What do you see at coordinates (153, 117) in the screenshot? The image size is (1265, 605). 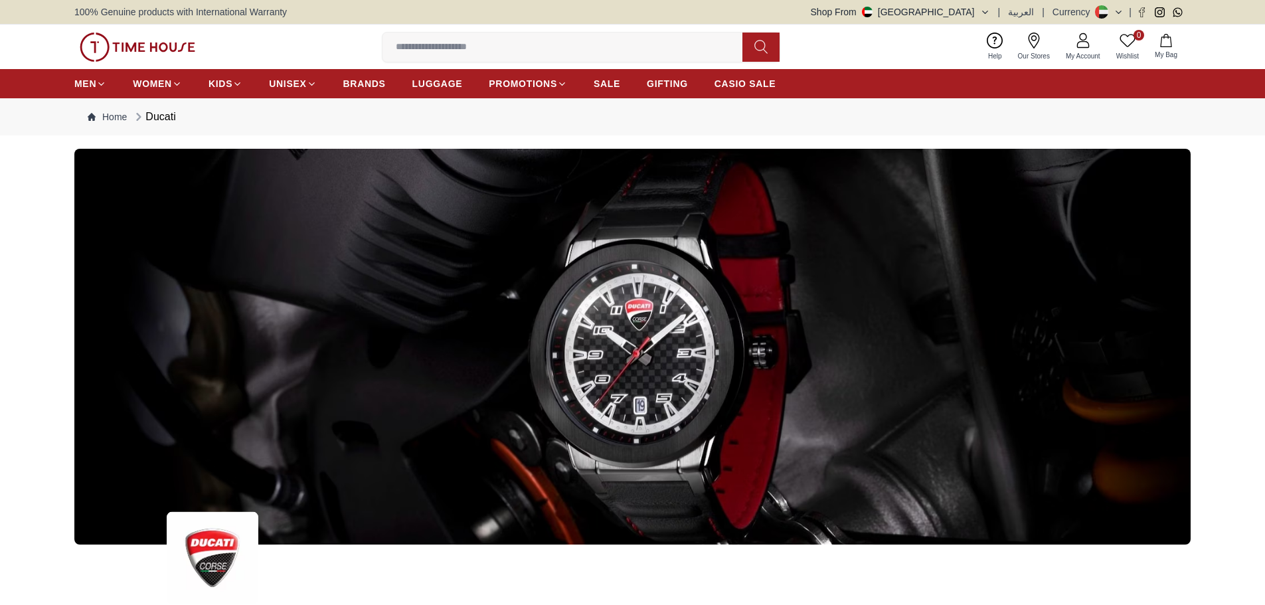 I see `div: Ducati` at bounding box center [153, 117].